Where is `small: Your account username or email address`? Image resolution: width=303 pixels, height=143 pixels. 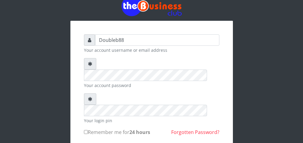 small: Your account username or email address is located at coordinates (152, 50).